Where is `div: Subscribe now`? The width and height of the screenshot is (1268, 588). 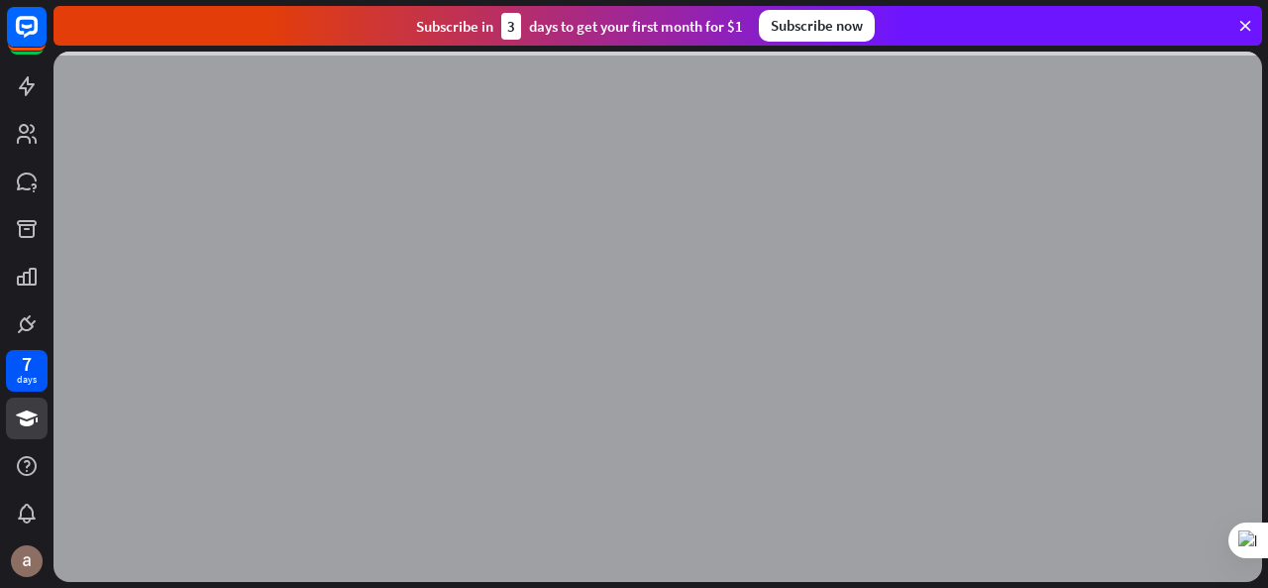 div: Subscribe now is located at coordinates (816, 26).